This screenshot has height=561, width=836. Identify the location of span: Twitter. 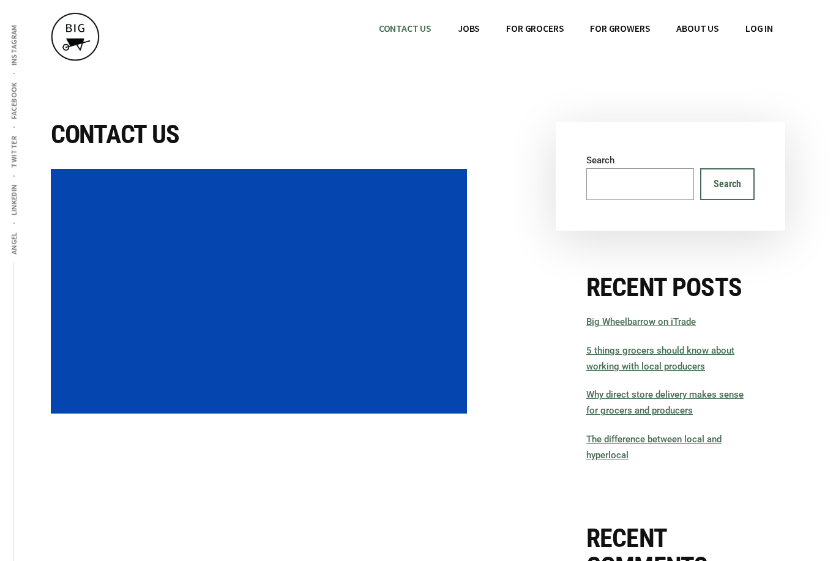
(13, 152).